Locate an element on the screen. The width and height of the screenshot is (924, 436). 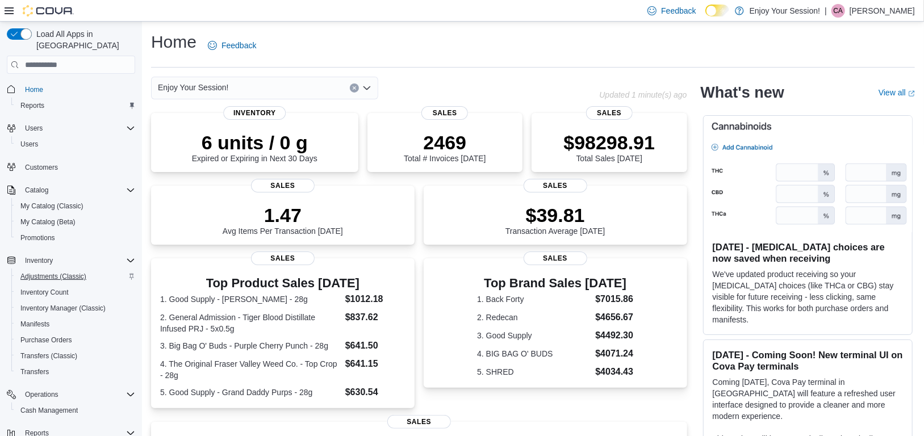
dt: 2. General Admission - Tiger Blood Distillate Infused PRJ - 5x0.5g is located at coordinates (250, 323).